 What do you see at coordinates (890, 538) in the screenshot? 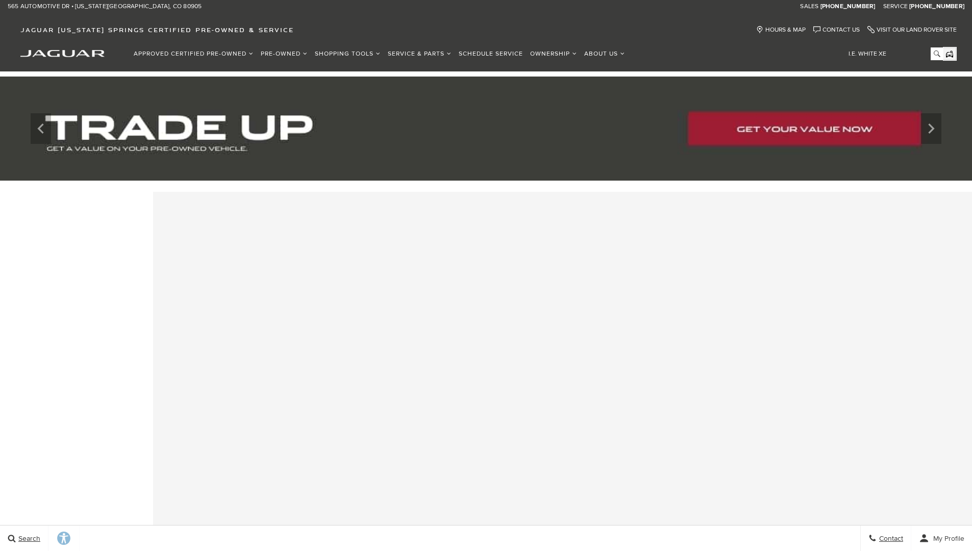
I see `span: Contact` at bounding box center [890, 538].